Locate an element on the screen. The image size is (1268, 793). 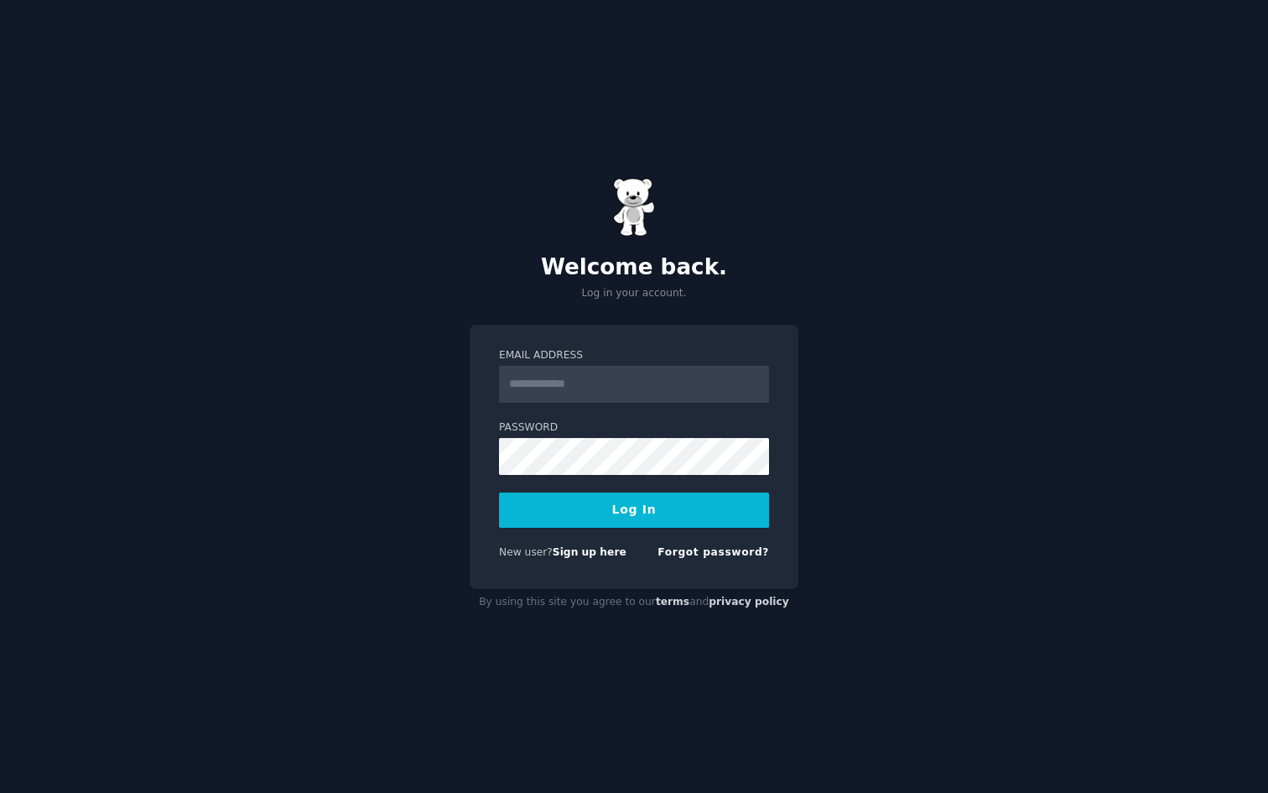
span: New user? is located at coordinates (526, 552).